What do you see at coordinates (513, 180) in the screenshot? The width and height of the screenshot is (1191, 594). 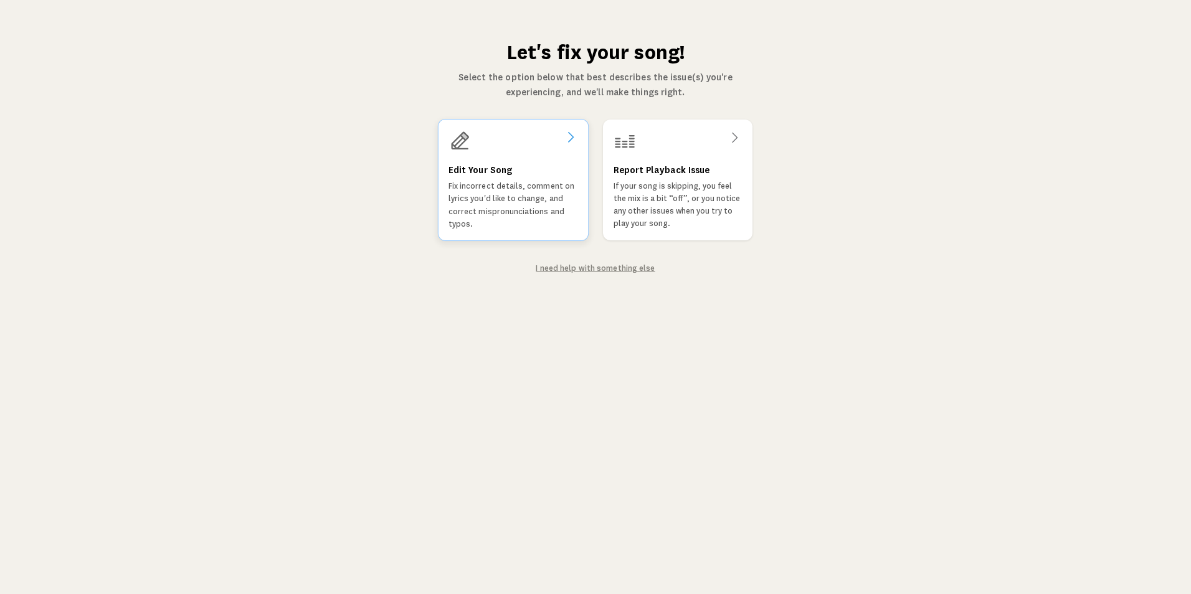 I see `a: Edit Your SongFix incorrect details, comment on lyrics you'd like to change, and correct mispronu...` at bounding box center [513, 180].